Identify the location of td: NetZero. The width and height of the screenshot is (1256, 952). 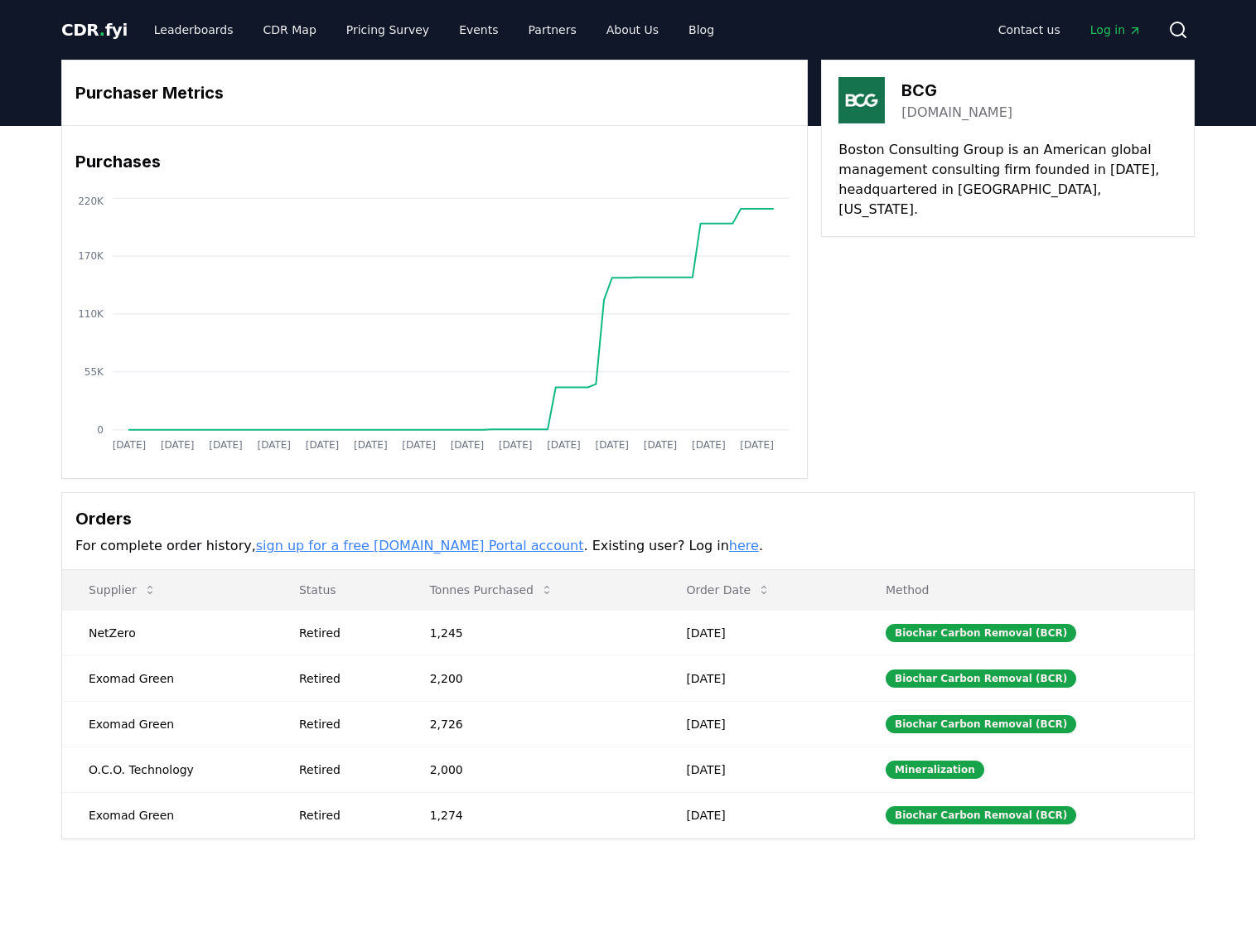
(167, 632).